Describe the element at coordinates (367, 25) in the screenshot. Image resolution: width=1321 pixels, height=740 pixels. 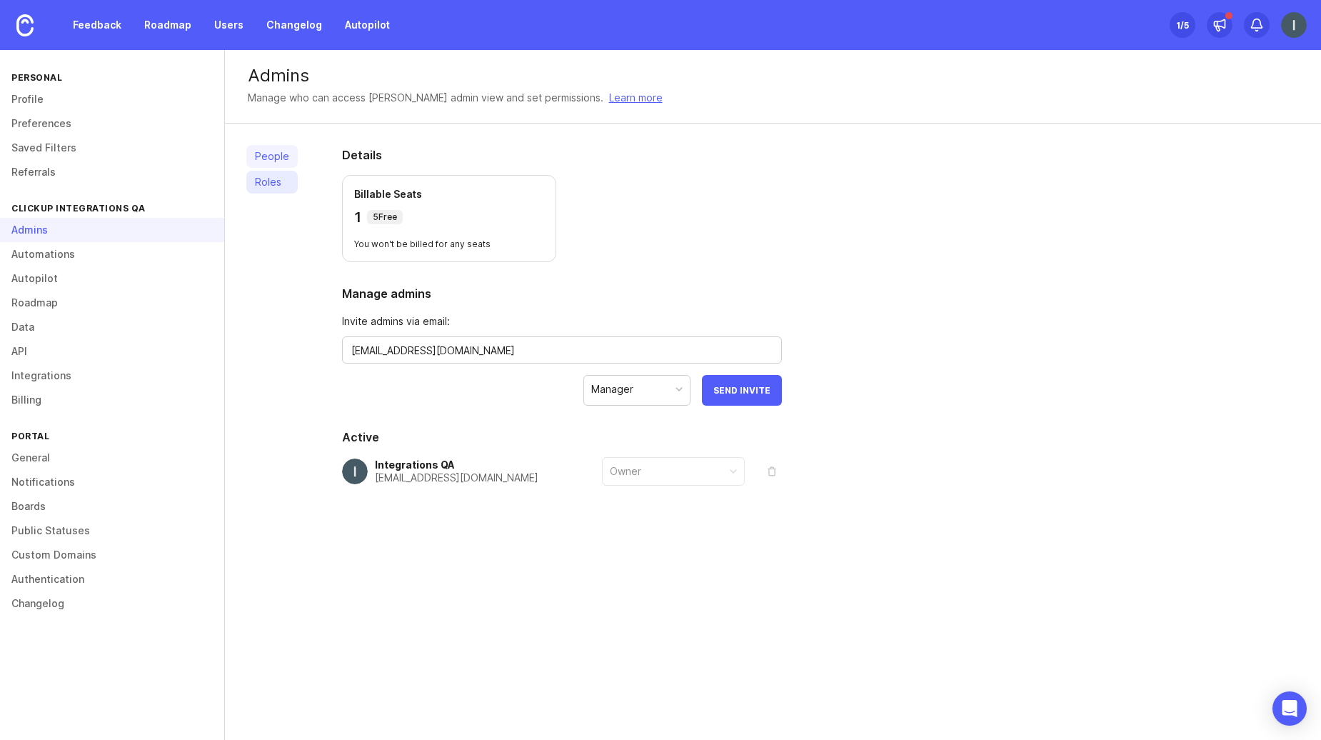
I see `a: Autopilot` at that location.